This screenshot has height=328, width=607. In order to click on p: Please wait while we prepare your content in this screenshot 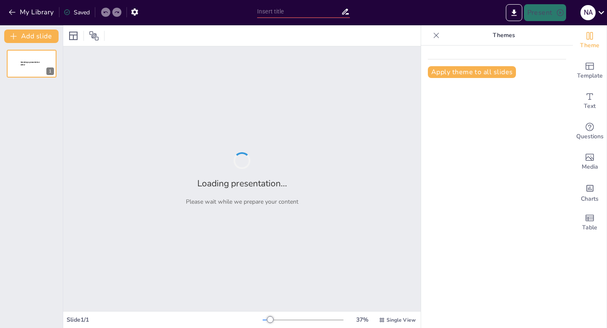, I will do `click(242, 202)`.